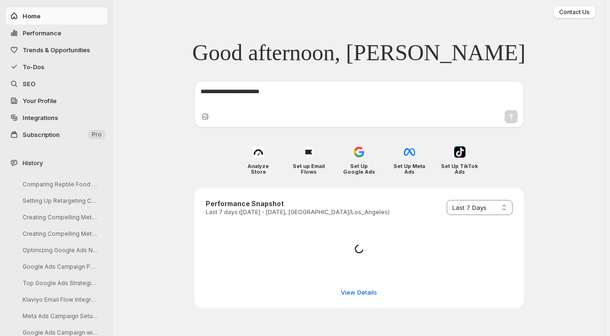  What do you see at coordinates (56, 101) in the screenshot?
I see `a: Your Profile` at bounding box center [56, 101].